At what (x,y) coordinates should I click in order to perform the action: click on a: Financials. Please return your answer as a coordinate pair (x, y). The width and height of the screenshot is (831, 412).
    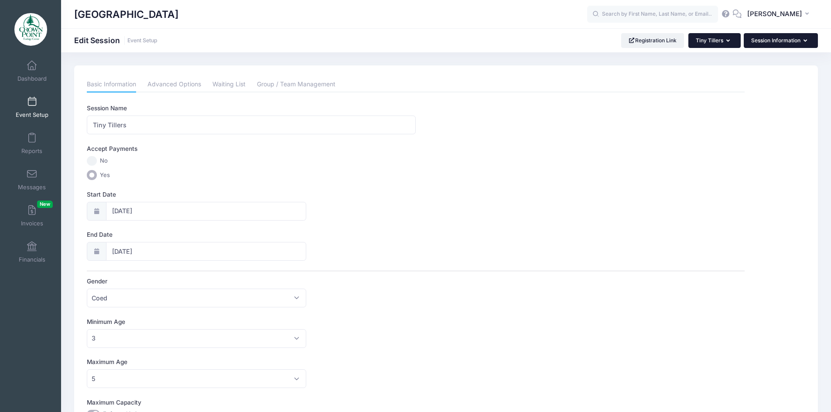
    Looking at the image, I should click on (32, 252).